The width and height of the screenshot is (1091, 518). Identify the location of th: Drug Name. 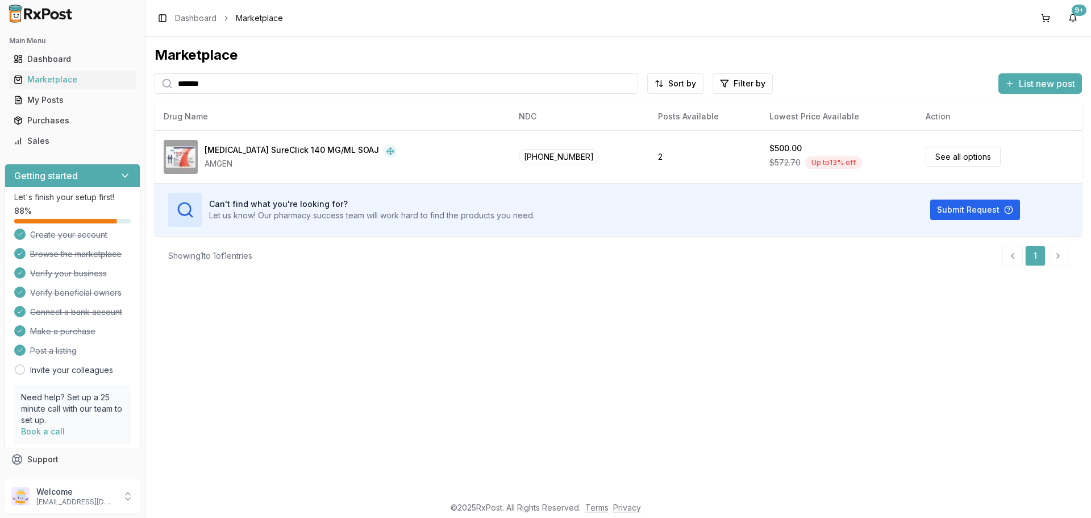
(332, 116).